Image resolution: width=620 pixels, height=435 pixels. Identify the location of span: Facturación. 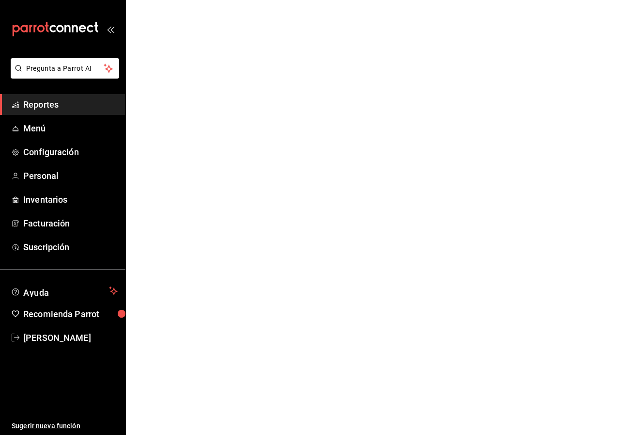
(70, 223).